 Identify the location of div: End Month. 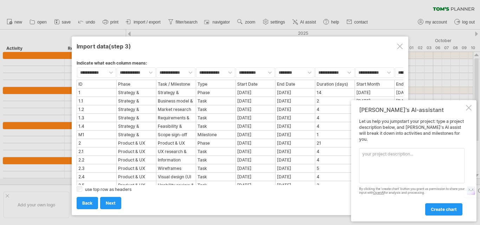
(414, 84).